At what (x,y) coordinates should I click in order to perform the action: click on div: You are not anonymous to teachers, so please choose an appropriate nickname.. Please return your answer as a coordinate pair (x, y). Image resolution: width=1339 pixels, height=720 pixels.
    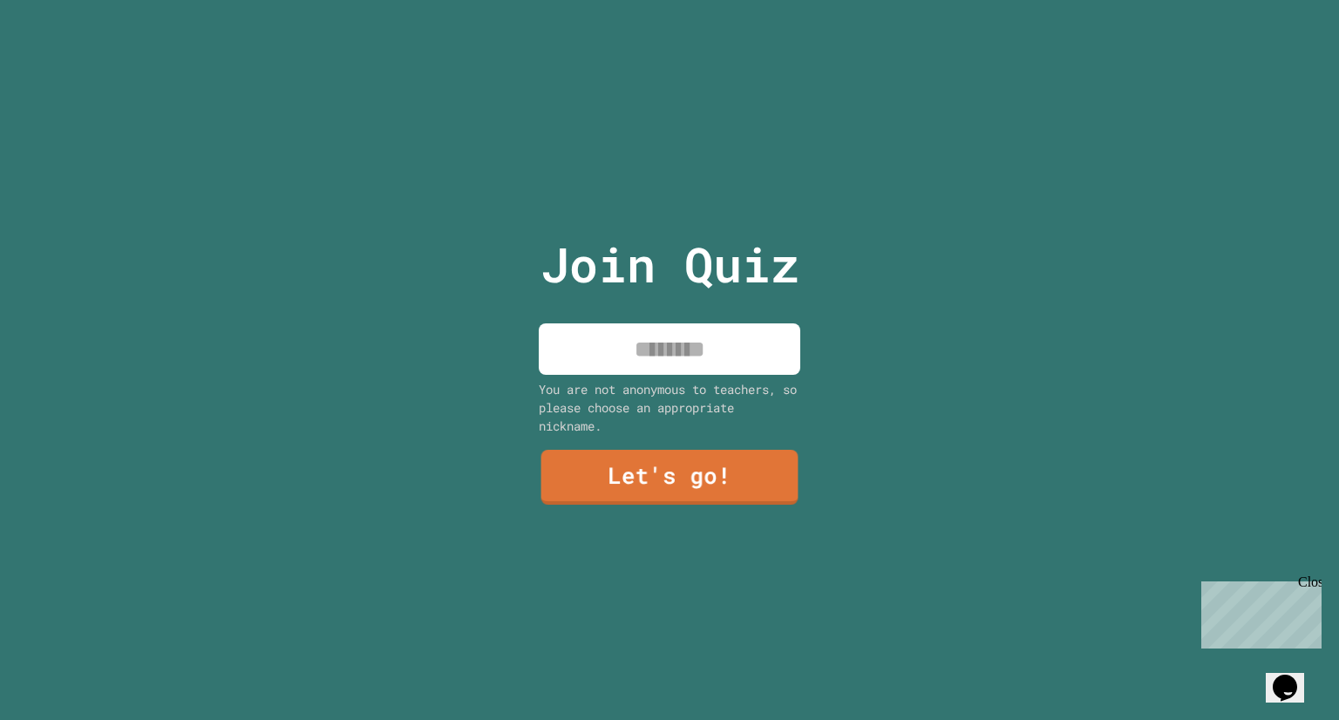
    Looking at the image, I should click on (669, 407).